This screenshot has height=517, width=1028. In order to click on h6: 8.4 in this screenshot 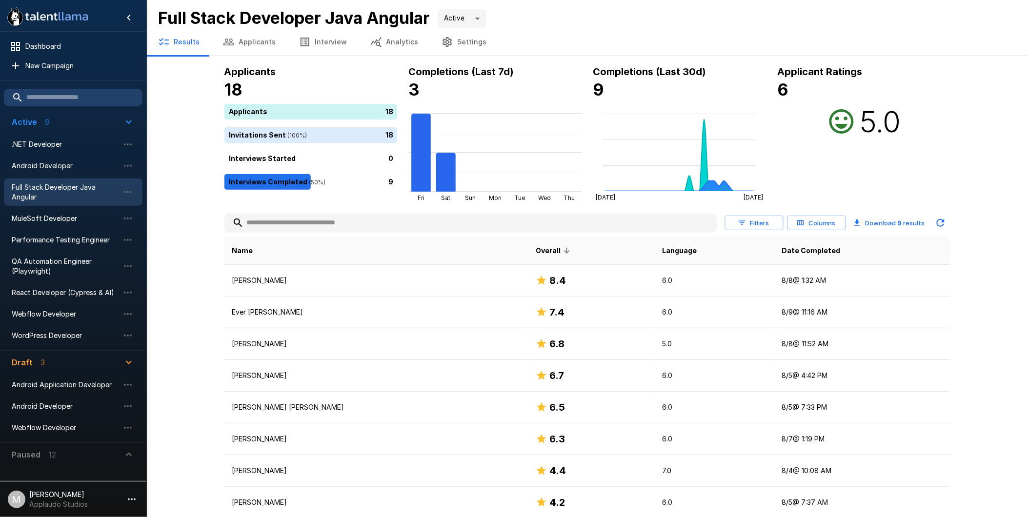, I will do `click(558, 280)`.